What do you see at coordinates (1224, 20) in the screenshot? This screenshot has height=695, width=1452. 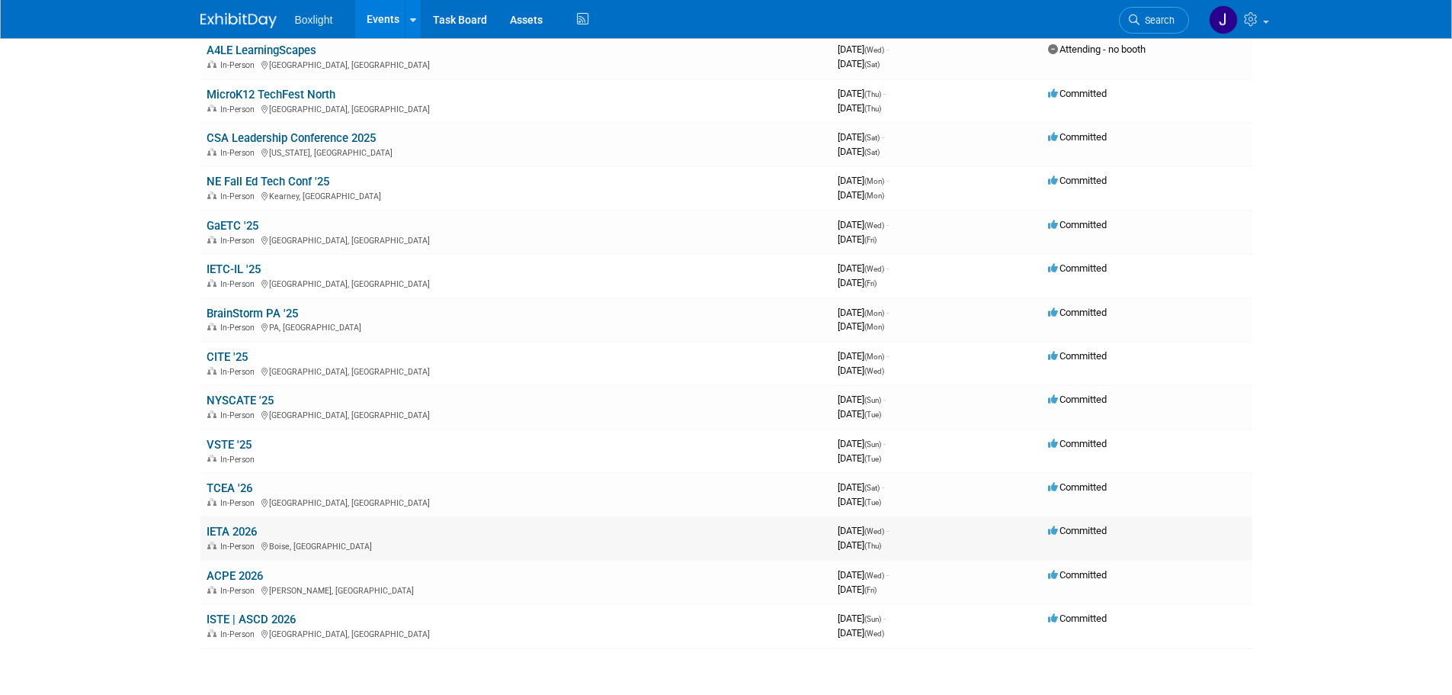 I see `img: Jean Knight` at bounding box center [1224, 20].